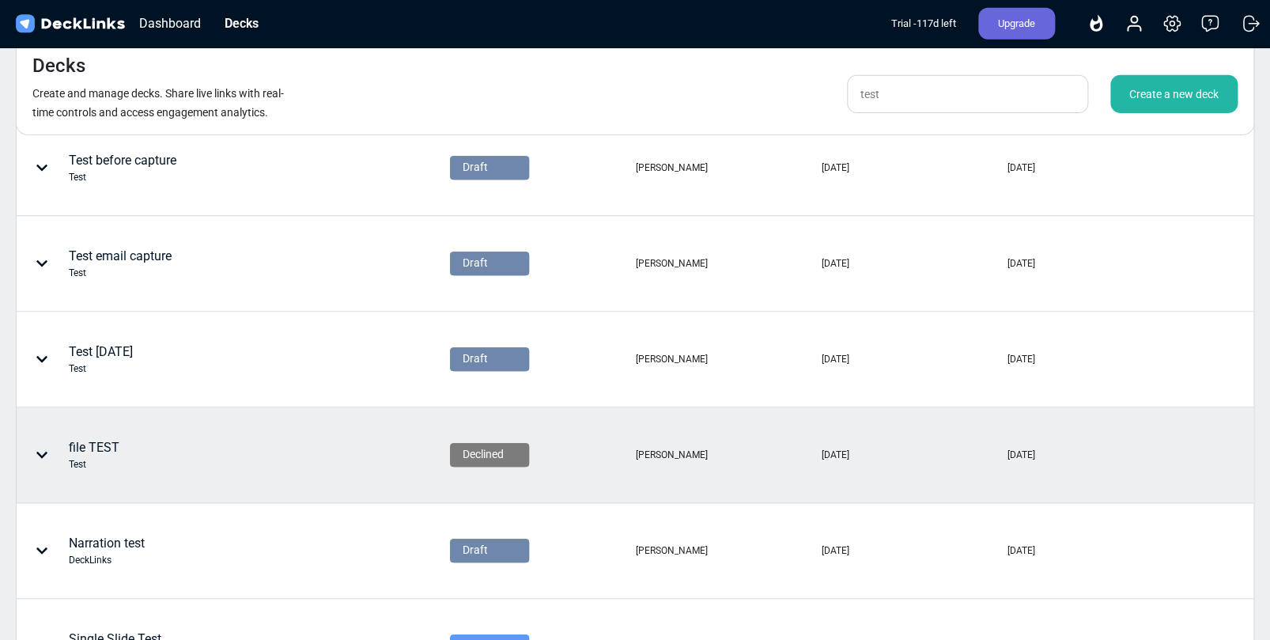 Image resolution: width=1270 pixels, height=640 pixels. I want to click on div: Dashboard, so click(170, 23).